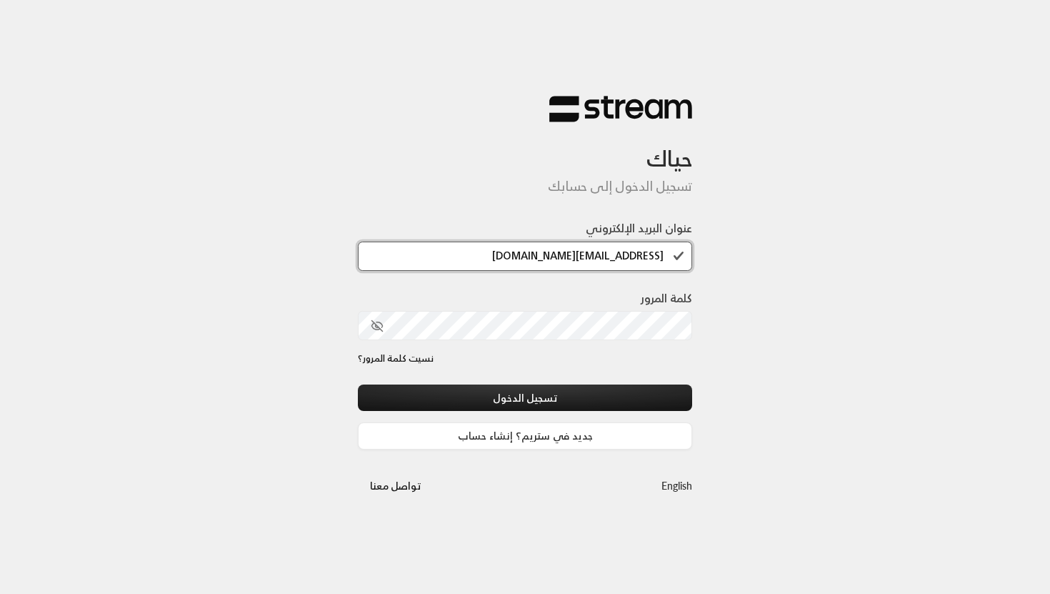 The height and width of the screenshot is (594, 1050). I want to click on input: اكتب بريدك الإلكتروني هنا, so click(525, 256).